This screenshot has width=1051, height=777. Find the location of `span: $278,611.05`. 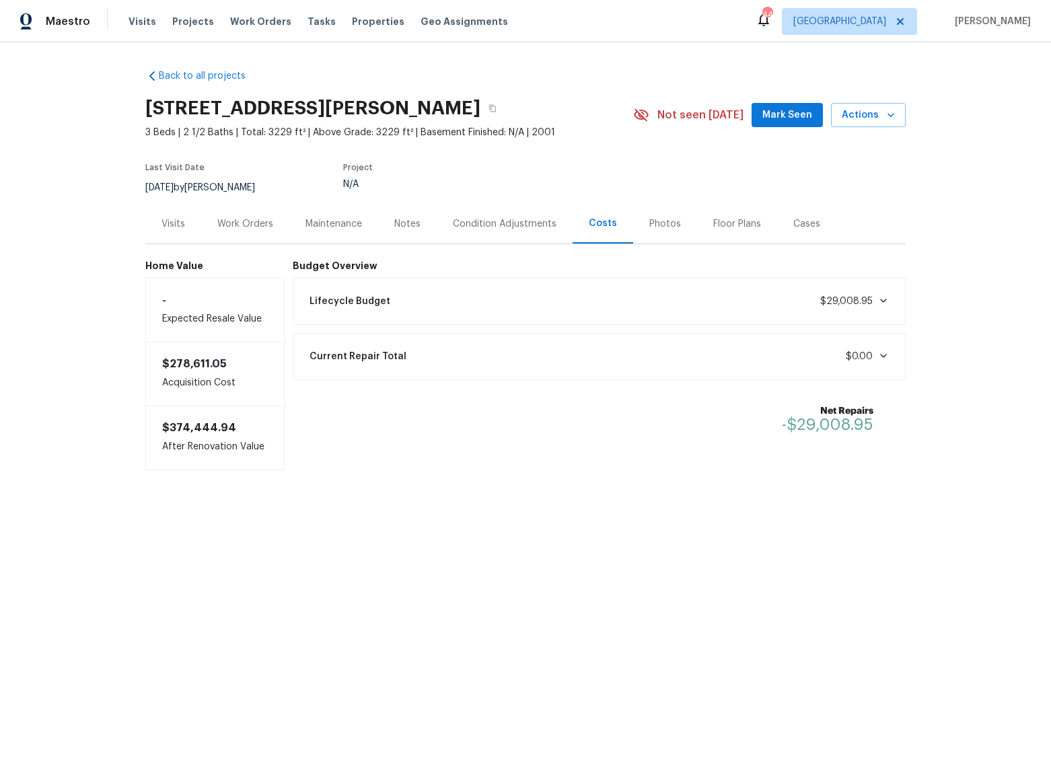

span: $278,611.05 is located at coordinates (194, 364).